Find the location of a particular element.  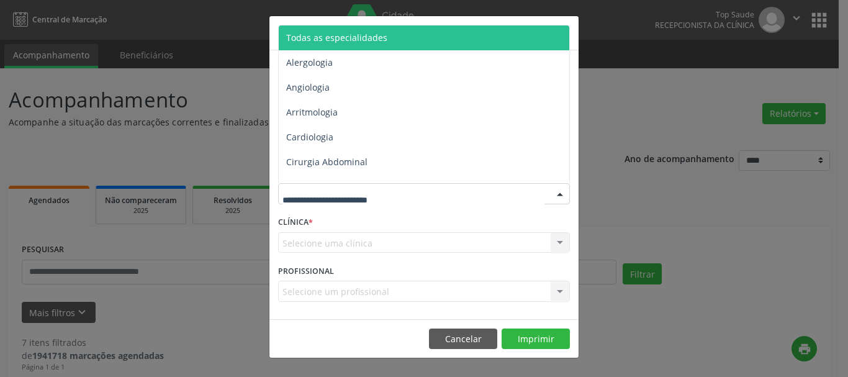

span: Todas as especialidades is located at coordinates (336, 37).